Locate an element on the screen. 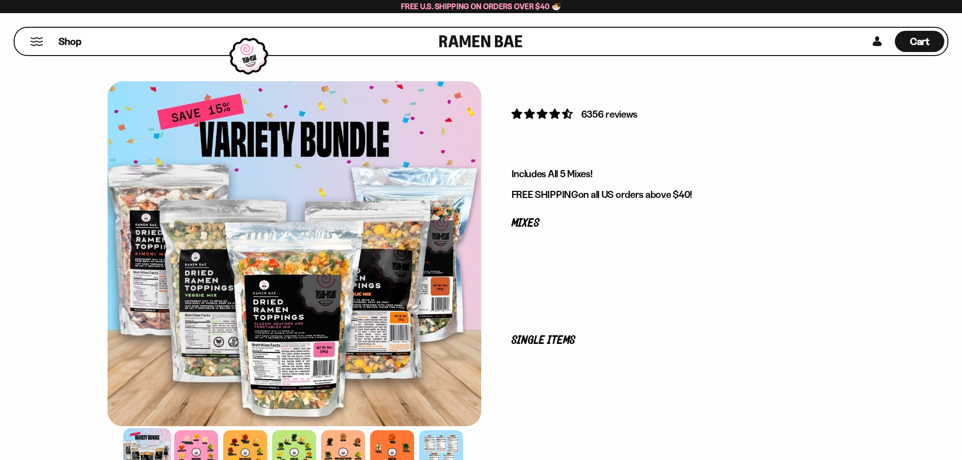  p: on all US orders above $40! is located at coordinates (668, 194).